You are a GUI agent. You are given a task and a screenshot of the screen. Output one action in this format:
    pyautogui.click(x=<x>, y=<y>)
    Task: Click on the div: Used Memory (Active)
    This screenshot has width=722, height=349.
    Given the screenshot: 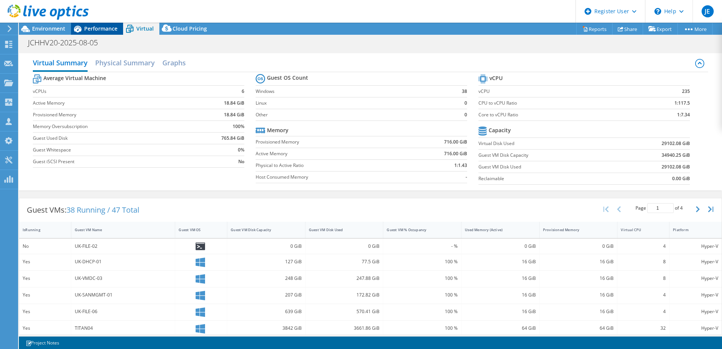 What is the action you would take?
    pyautogui.click(x=496, y=230)
    